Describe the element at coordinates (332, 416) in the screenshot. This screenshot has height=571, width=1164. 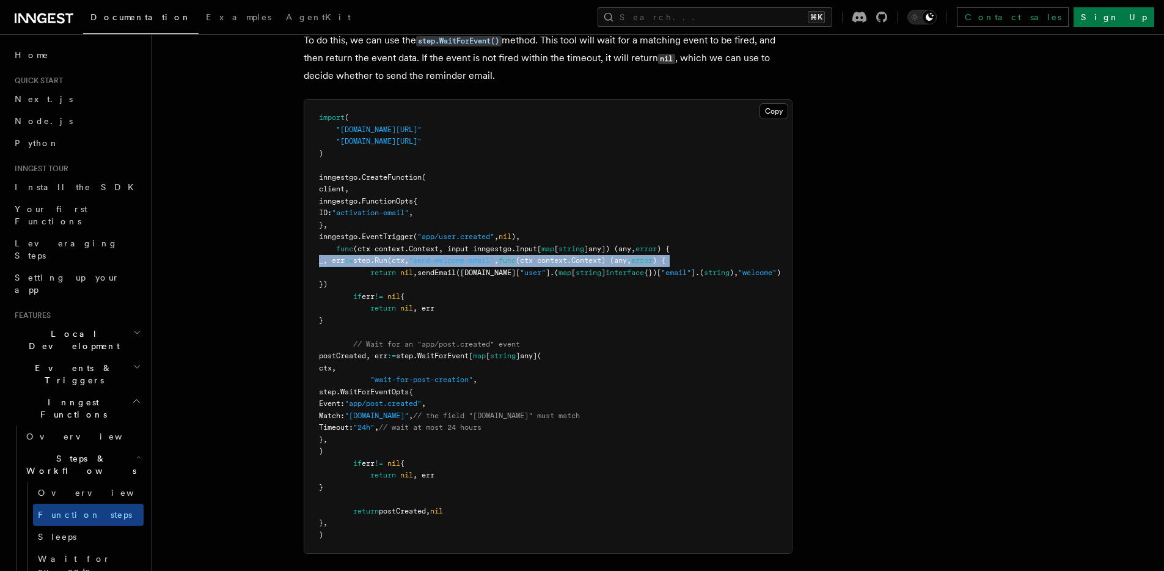
I see `span: Match:` at that location.